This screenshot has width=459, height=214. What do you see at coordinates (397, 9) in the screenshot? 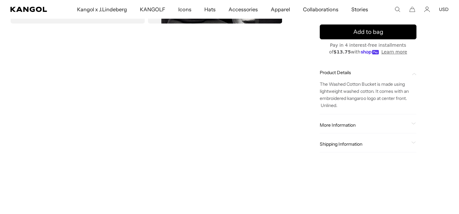
I see `summary: Search here` at bounding box center [397, 9].